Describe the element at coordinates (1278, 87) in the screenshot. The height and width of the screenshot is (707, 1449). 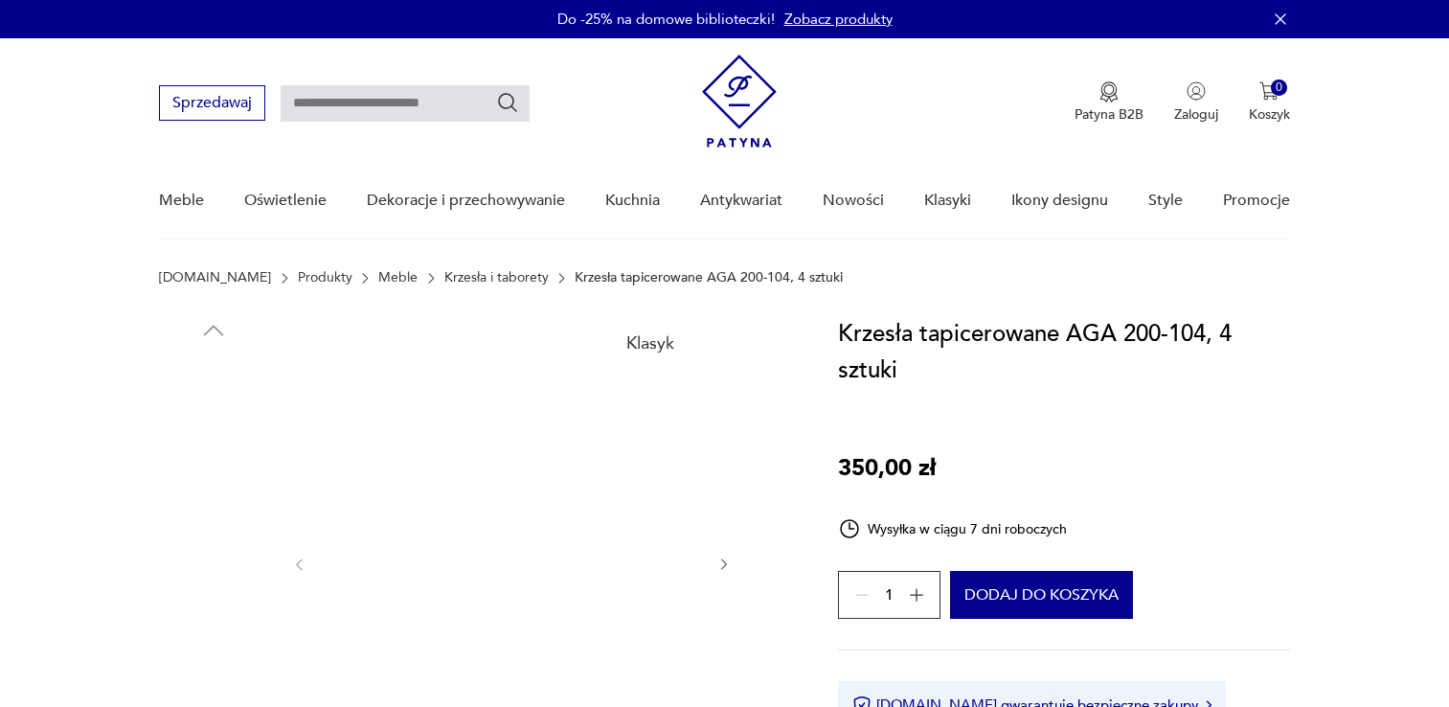
I see `div: 0` at that location.